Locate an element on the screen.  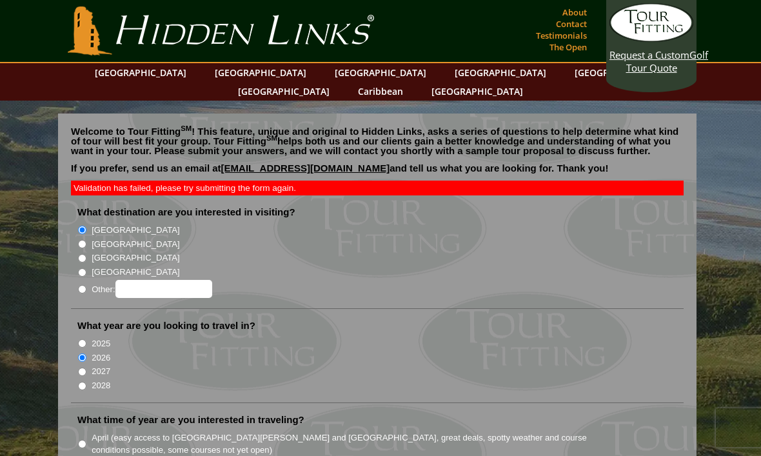
a: Testimonials is located at coordinates (561, 35).